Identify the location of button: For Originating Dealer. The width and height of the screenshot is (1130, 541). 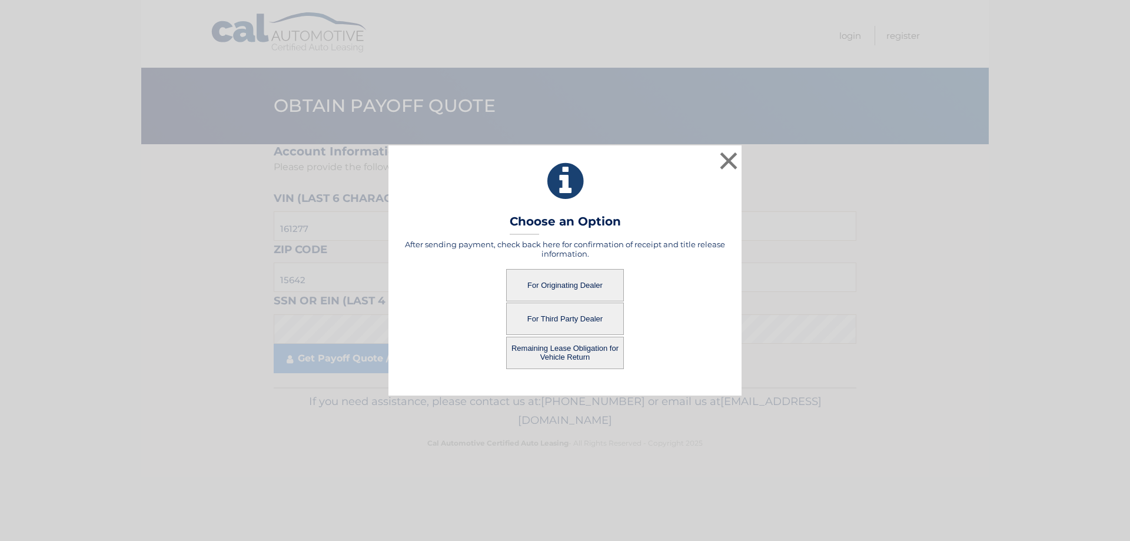
(565, 285).